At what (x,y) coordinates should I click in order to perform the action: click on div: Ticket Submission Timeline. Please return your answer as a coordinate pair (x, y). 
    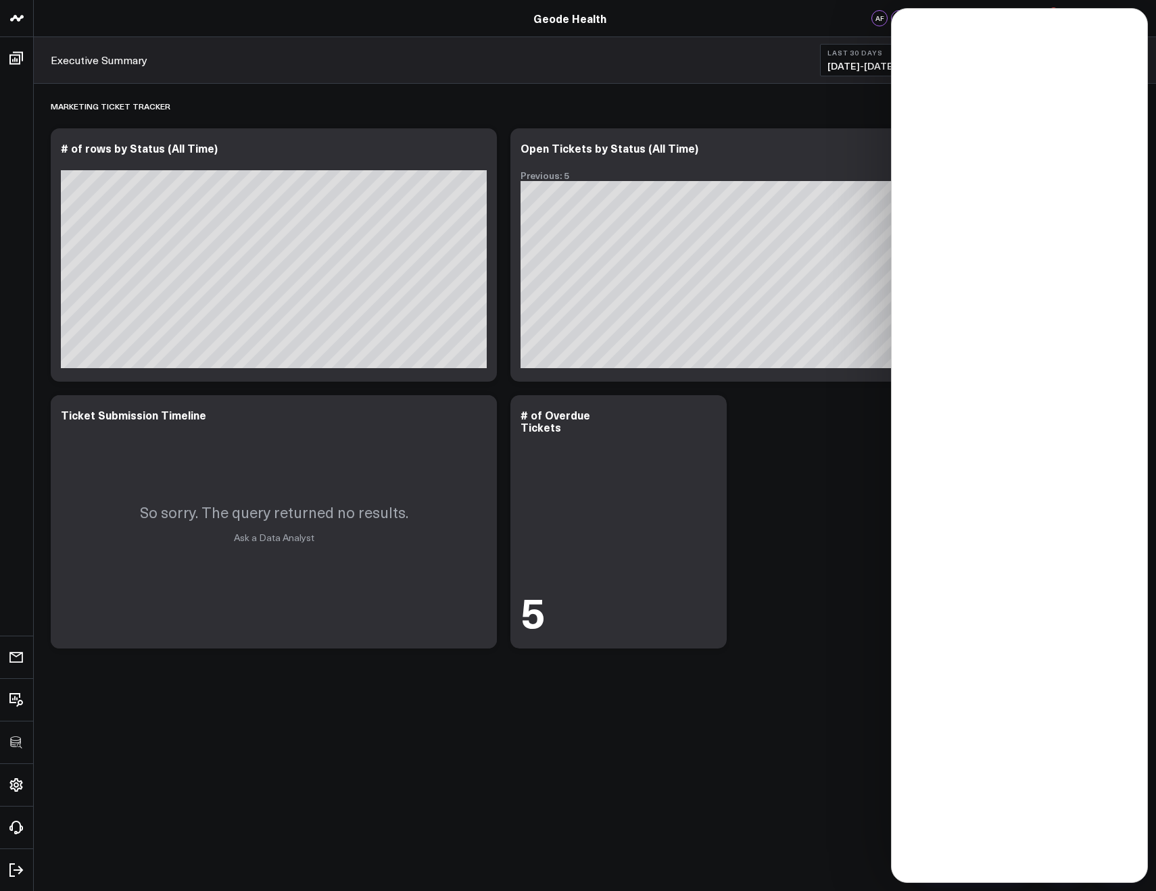
    Looking at the image, I should click on (133, 415).